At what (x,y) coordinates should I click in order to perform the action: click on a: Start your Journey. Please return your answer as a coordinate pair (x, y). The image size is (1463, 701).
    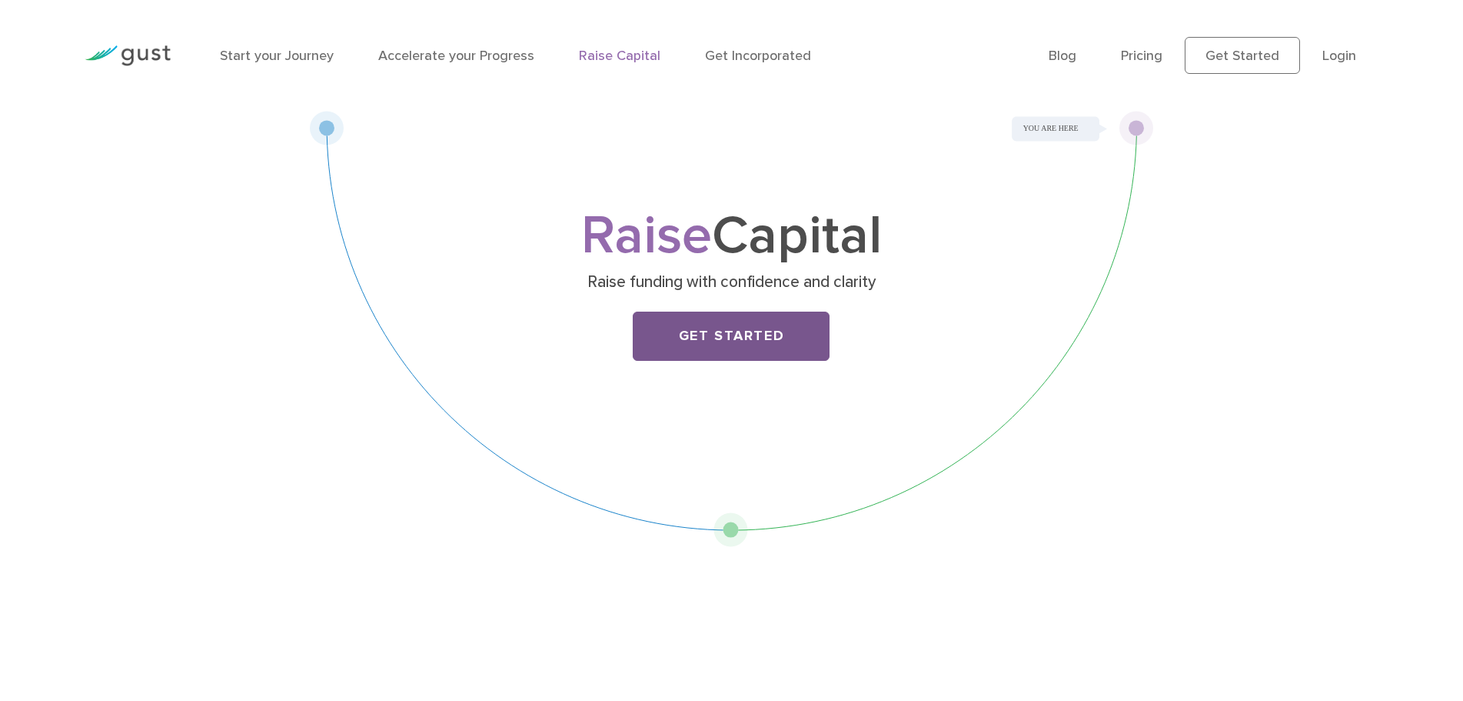
    Looking at the image, I should click on (277, 55).